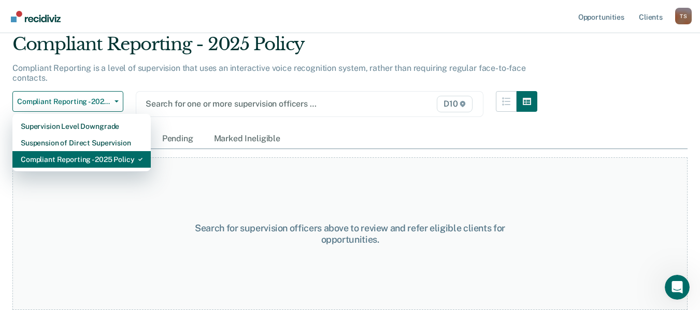 The width and height of the screenshot is (700, 310). What do you see at coordinates (269, 73) in the screenshot?
I see `p: Compliant Reporting is a level of supervision that uses an interactive voice recognition system, ...` at bounding box center [269, 73].